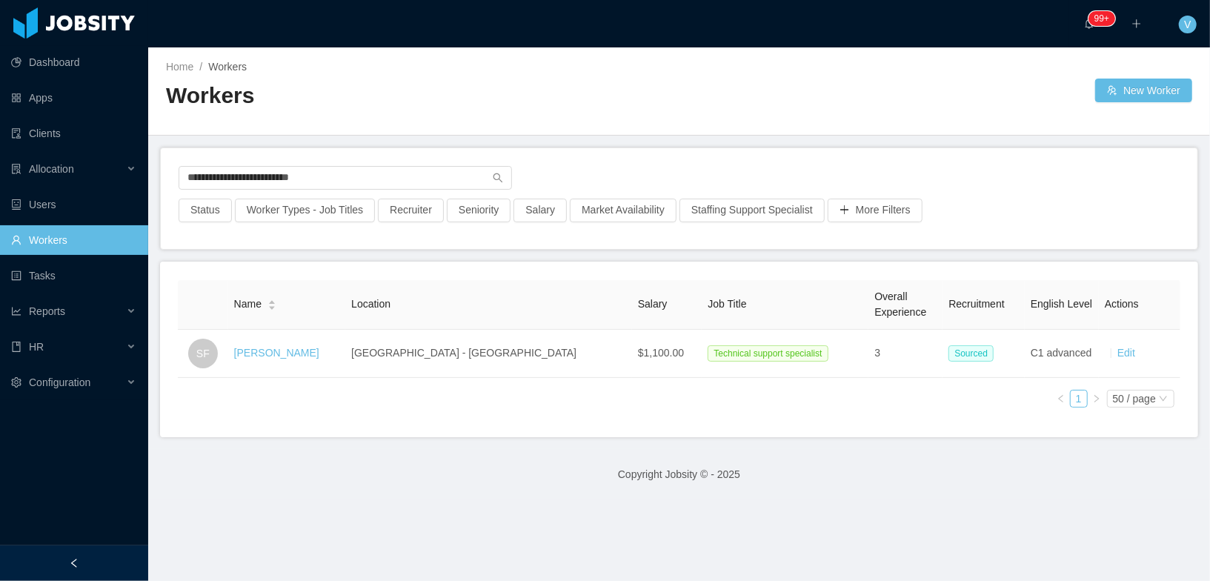 This screenshot has width=1210, height=581. Describe the element at coordinates (768, 354) in the screenshot. I see `span: Technical support specialist` at that location.